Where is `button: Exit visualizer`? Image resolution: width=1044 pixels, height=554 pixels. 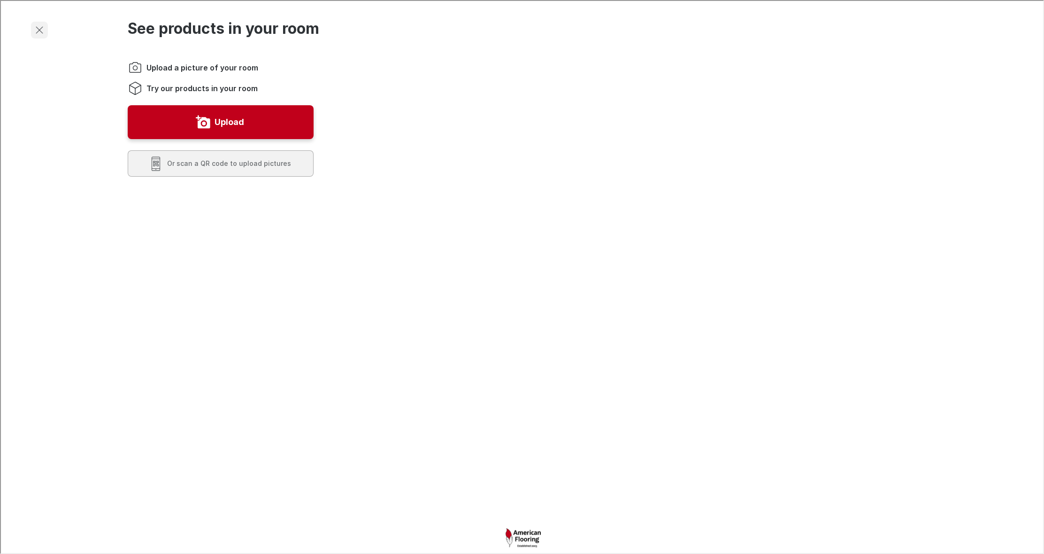
button: Exit visualizer is located at coordinates (39, 29).